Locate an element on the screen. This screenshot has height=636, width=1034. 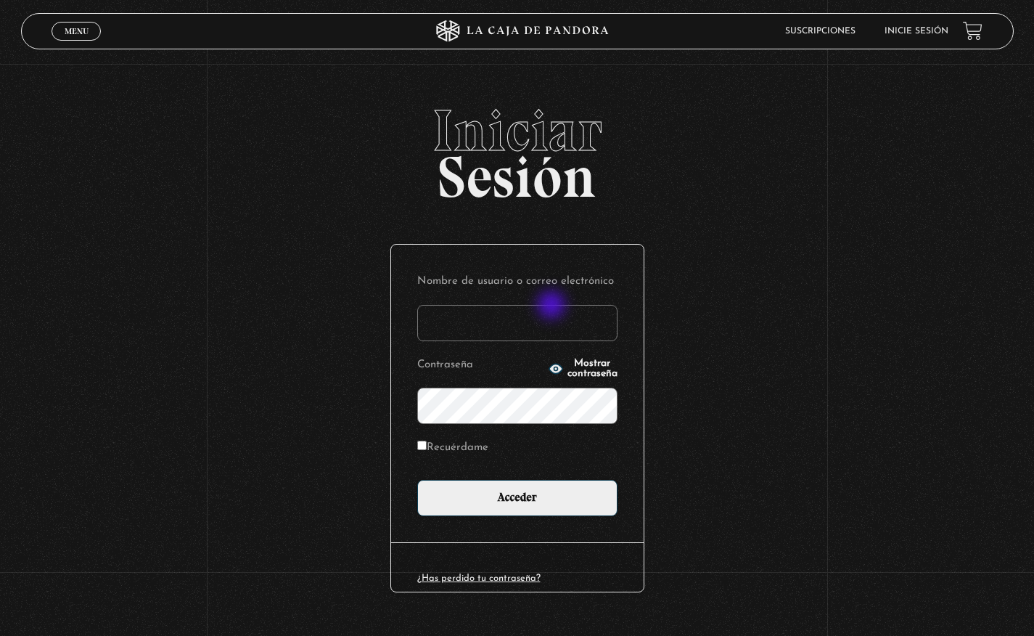
a: Inicie sesión is located at coordinates (917, 31).